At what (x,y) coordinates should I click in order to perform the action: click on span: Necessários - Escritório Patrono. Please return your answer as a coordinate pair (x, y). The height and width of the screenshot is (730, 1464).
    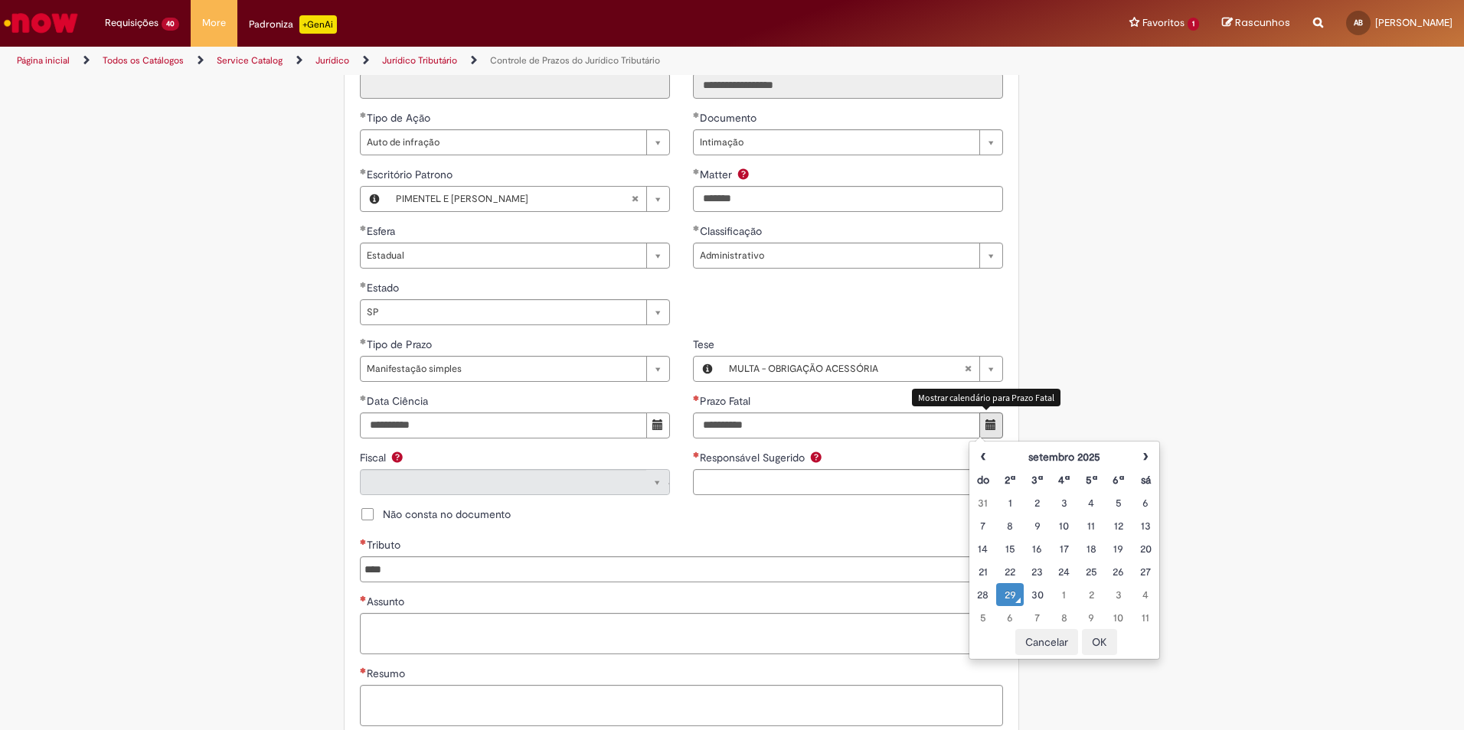
    Looking at the image, I should click on (411, 175).